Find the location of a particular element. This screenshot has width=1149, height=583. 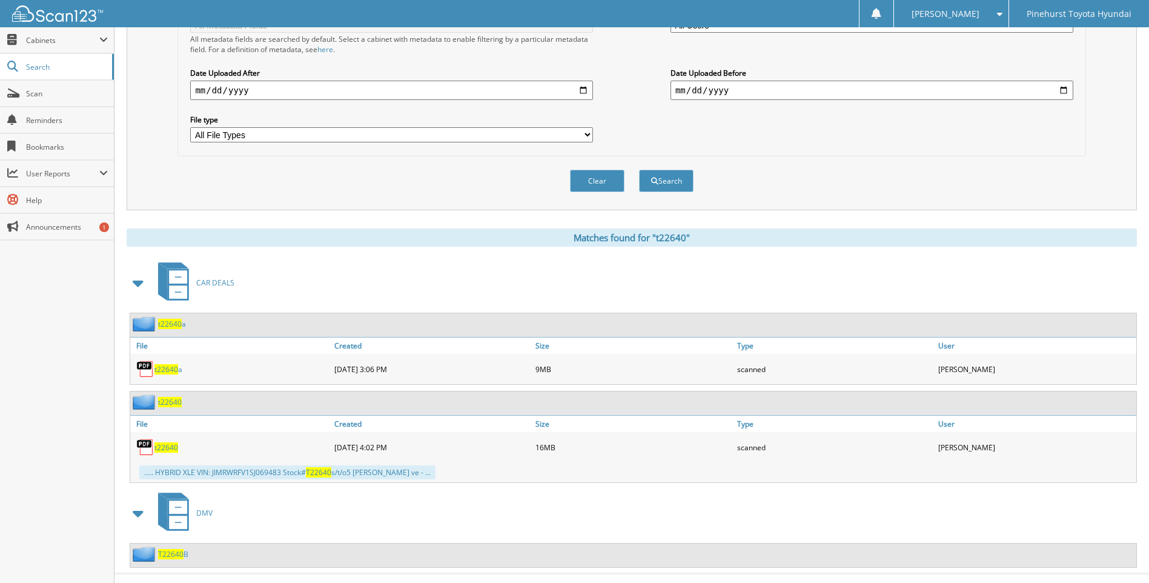

div: Matches found for "t22640" is located at coordinates (632, 237).